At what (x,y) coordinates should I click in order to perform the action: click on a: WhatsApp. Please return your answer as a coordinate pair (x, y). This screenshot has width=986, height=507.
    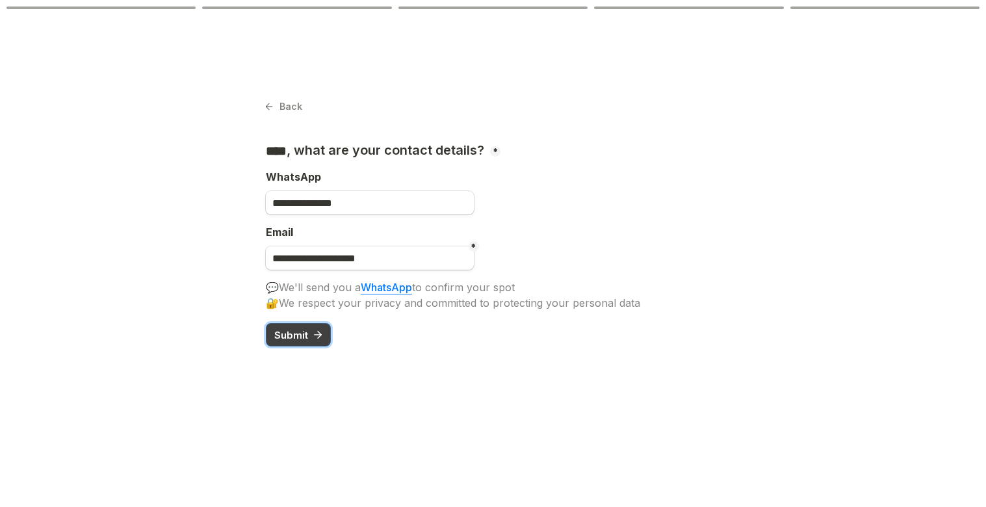
    Looking at the image, I should click on (386, 287).